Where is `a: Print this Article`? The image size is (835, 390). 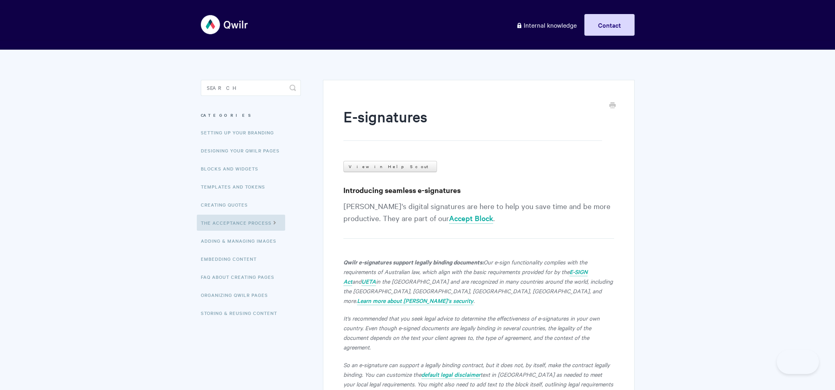
a: Print this Article is located at coordinates (612, 106).